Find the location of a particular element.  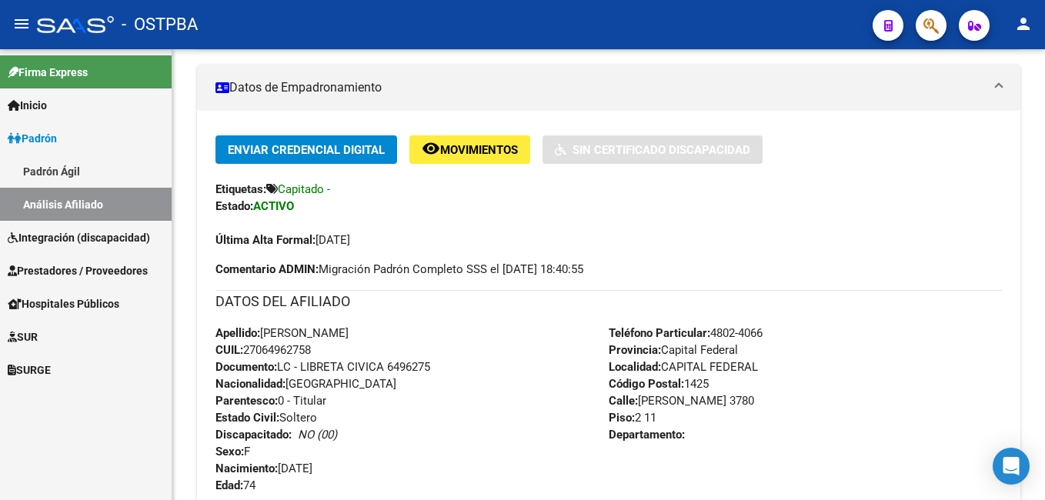

span: Hospitales Públicos is located at coordinates (63, 304).